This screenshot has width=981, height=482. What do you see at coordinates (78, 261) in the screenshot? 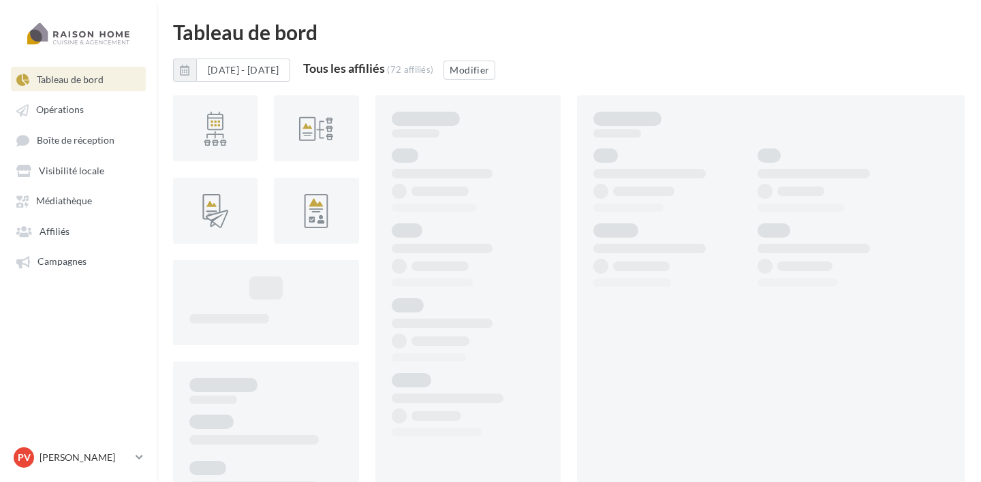
I see `a: Campagnes` at bounding box center [78, 261].